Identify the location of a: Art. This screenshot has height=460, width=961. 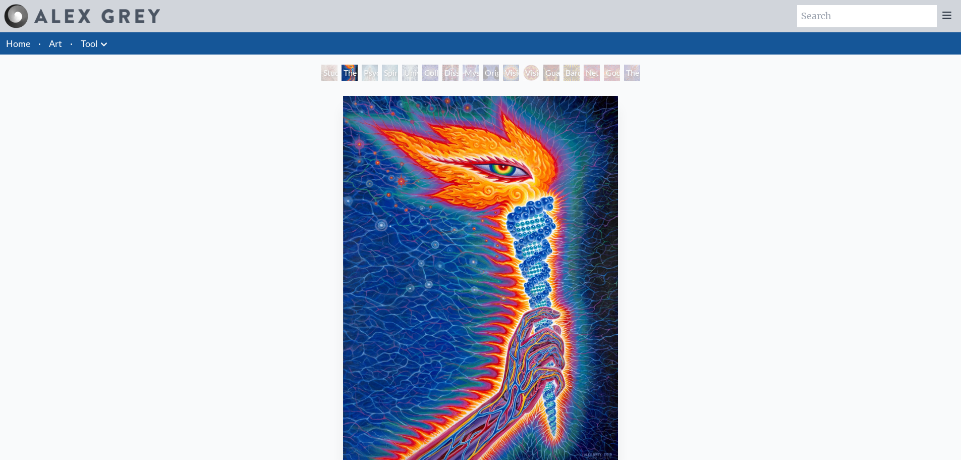
(56, 43).